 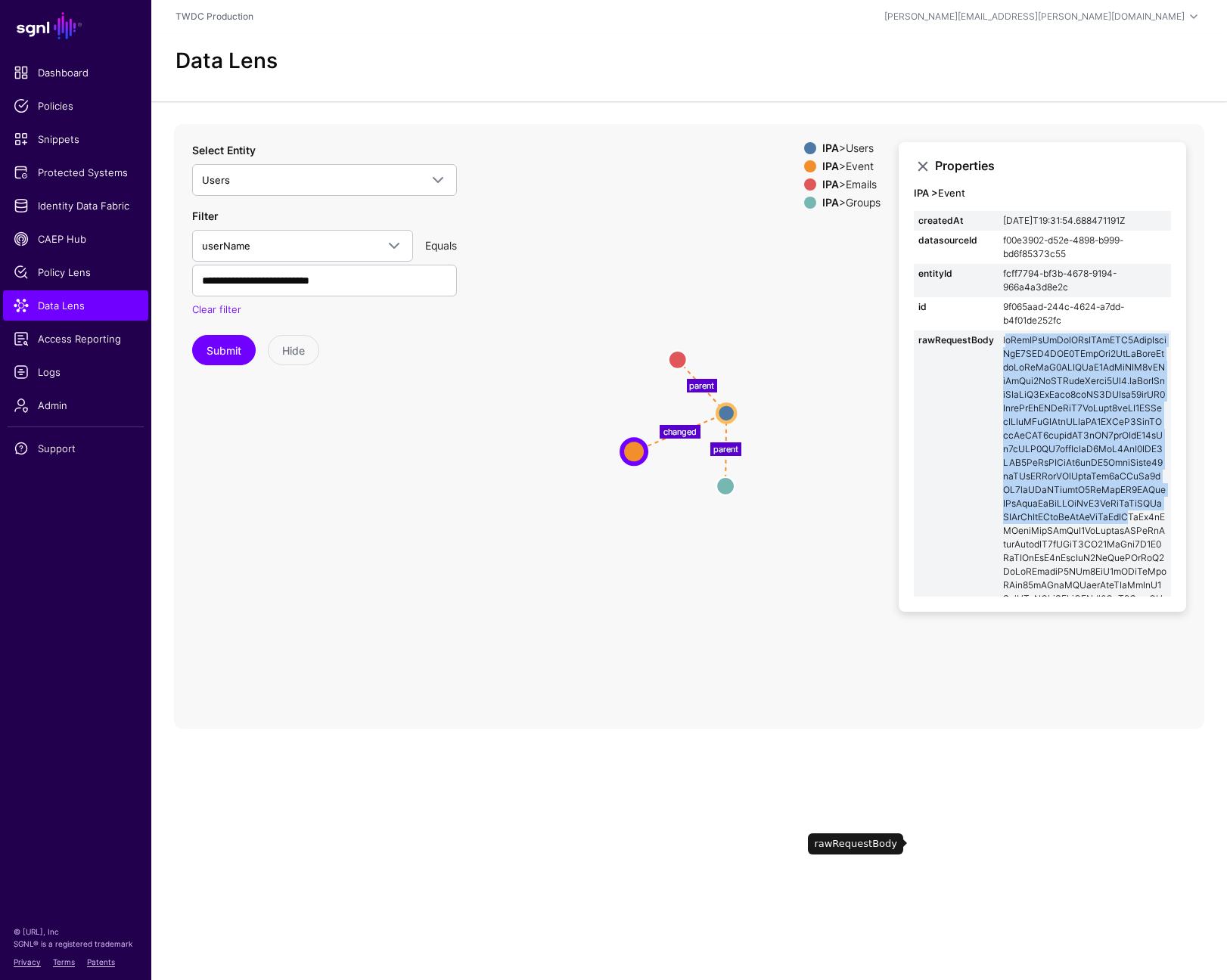 I want to click on span: Dashboard, so click(x=76, y=73).